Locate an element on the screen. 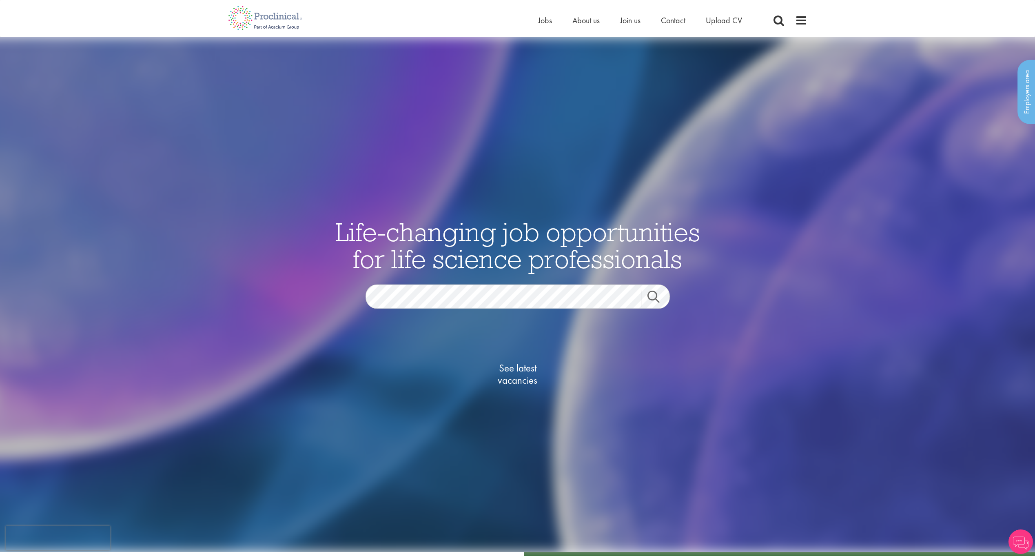  span: Upload CV is located at coordinates (724, 20).